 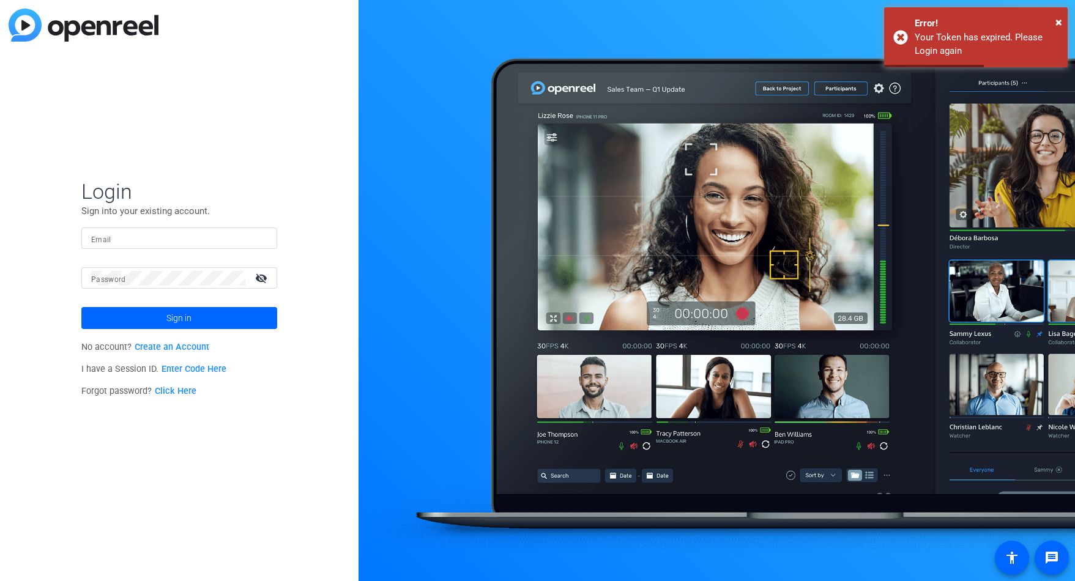 I want to click on a: Create an Account, so click(x=172, y=347).